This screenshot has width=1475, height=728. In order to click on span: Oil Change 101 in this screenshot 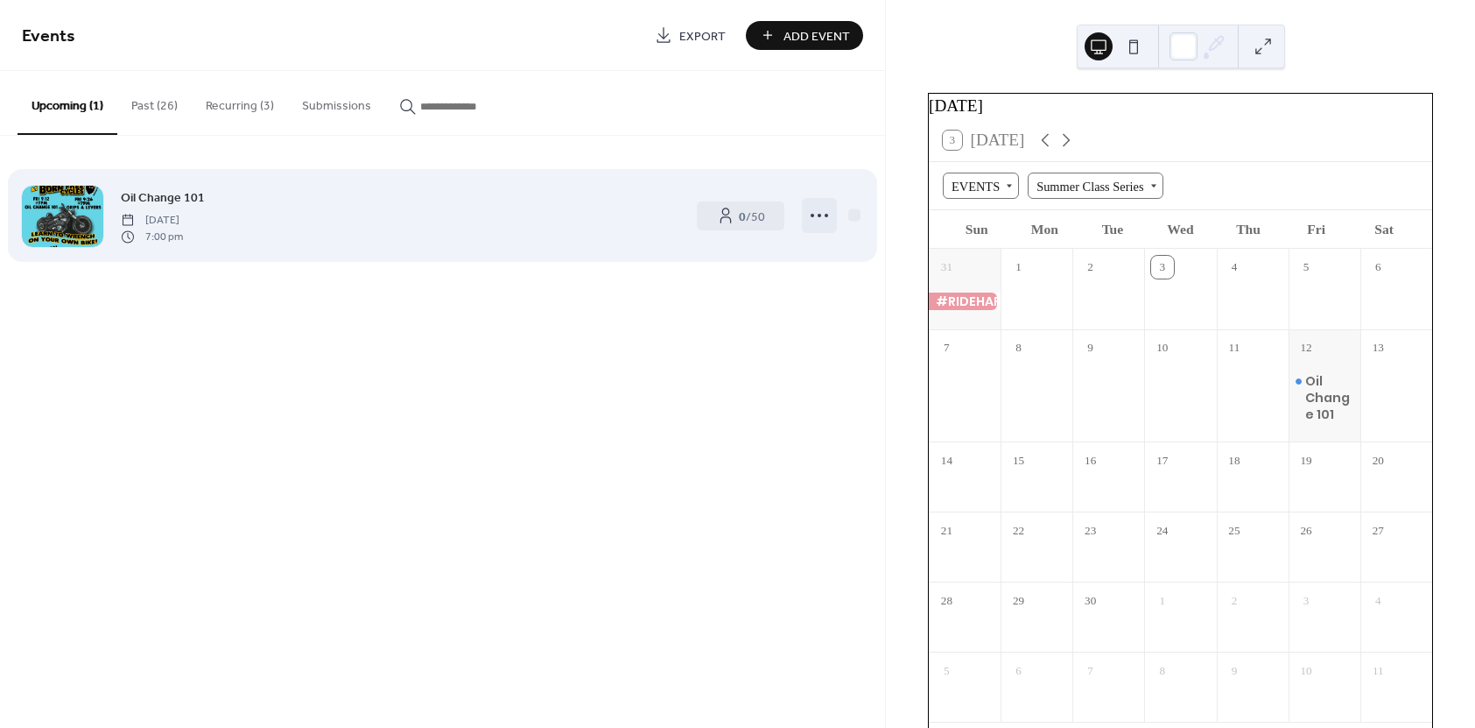, I will do `click(163, 198)`.